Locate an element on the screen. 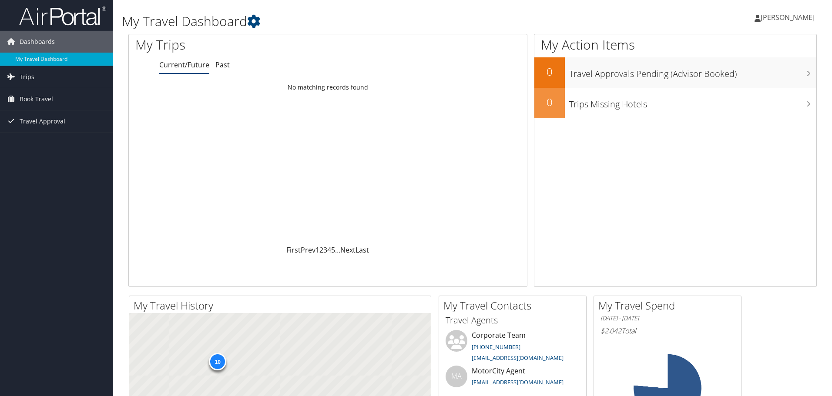 This screenshot has width=832, height=396. li: MotorCity Agent is located at coordinates (512, 380).